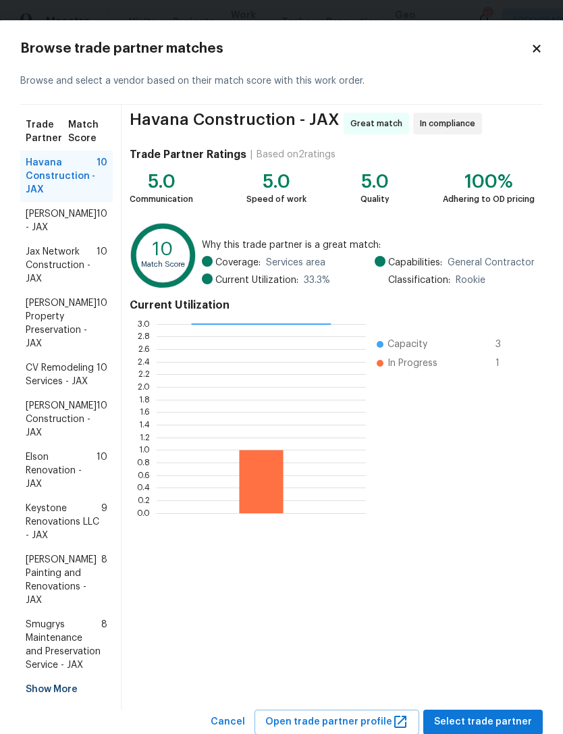  Describe the element at coordinates (379, 124) in the screenshot. I see `span: Great match` at that location.